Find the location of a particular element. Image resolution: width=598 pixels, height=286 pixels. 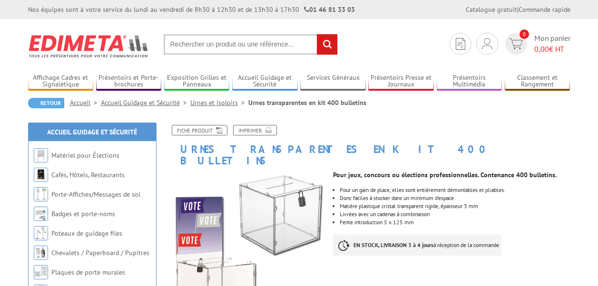

p: Donc faciles à stocker dans un minimum d’espace. is located at coordinates (455, 198).